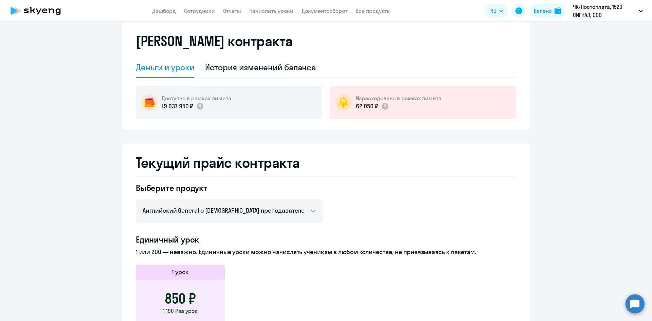 The height and width of the screenshot is (321, 652). Describe the element at coordinates (230, 188) in the screenshot. I see `h4: Выберите продукт` at that location.